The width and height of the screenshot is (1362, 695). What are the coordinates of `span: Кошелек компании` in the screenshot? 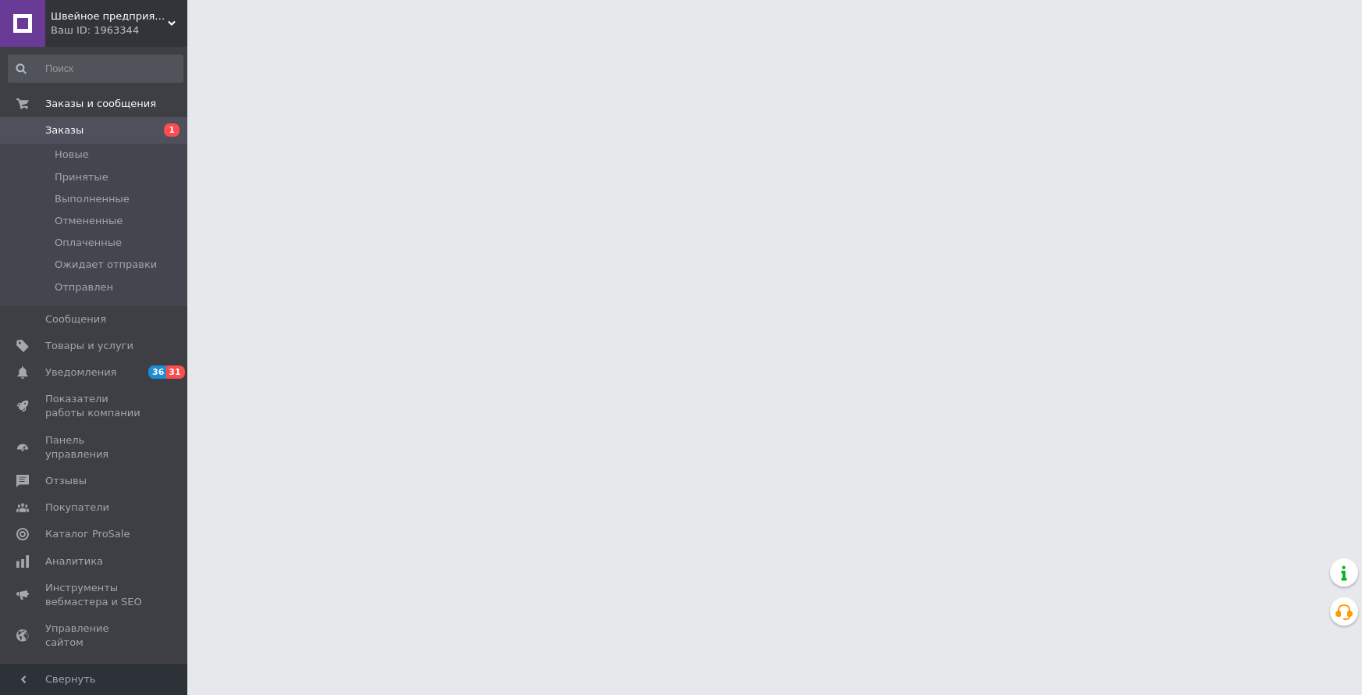 It's located at (94, 677).